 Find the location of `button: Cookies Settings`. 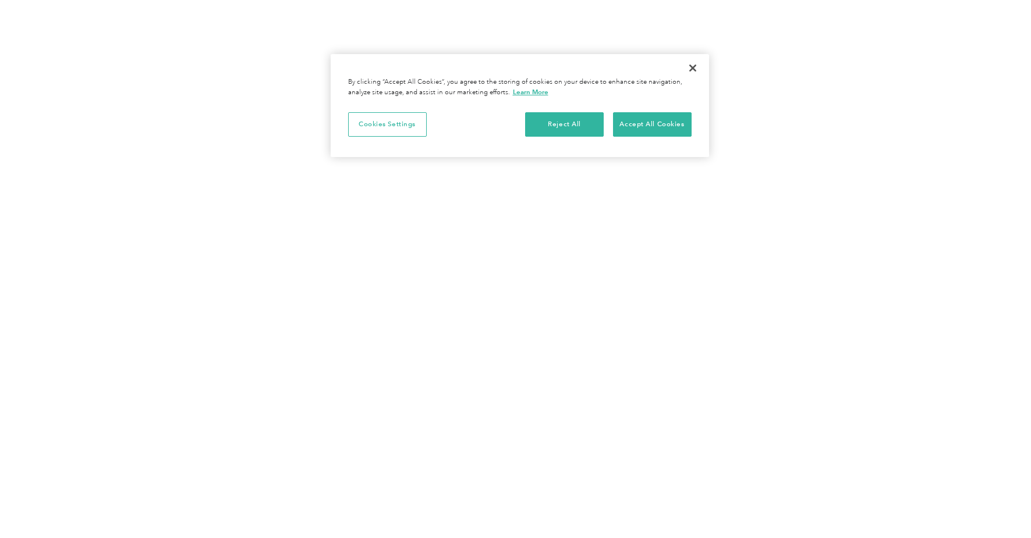

button: Cookies Settings is located at coordinates (387, 125).